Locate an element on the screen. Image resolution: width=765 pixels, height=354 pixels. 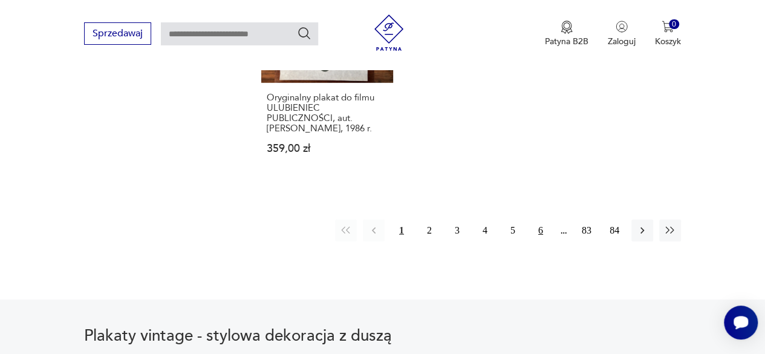
button: 6 is located at coordinates (540, 230).